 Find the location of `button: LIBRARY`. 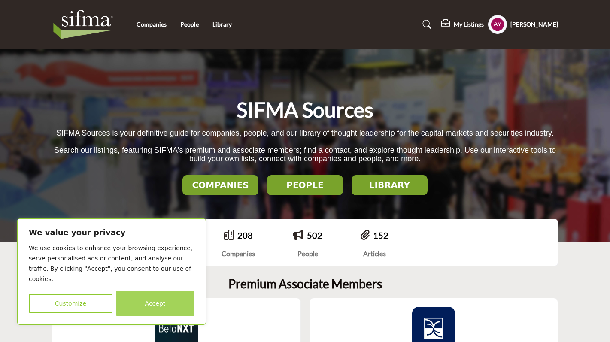

button: LIBRARY is located at coordinates (390, 185).